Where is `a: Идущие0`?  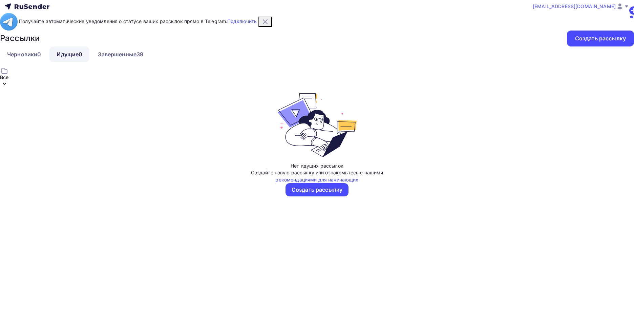
a: Идущие0 is located at coordinates (69, 54).